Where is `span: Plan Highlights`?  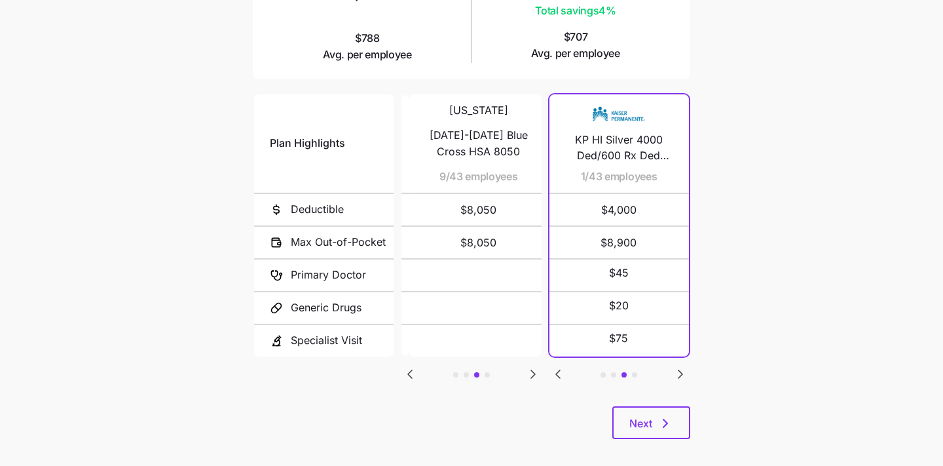 span: Plan Highlights is located at coordinates (307, 143).